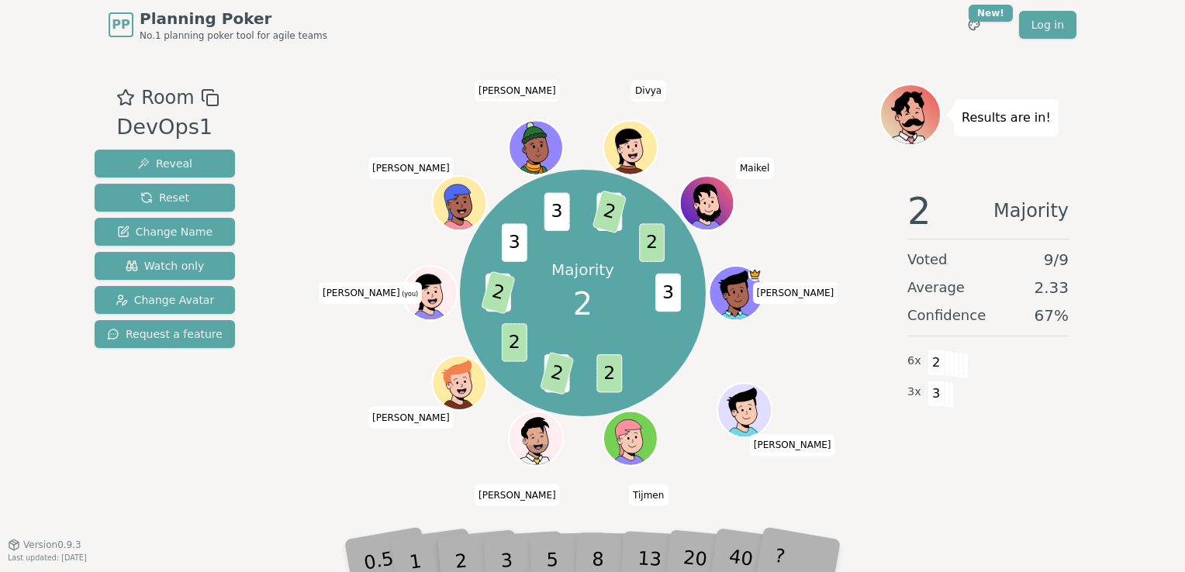 This screenshot has height=572, width=1185. Describe the element at coordinates (1006, 118) in the screenshot. I see `p: Results are in!` at that location.